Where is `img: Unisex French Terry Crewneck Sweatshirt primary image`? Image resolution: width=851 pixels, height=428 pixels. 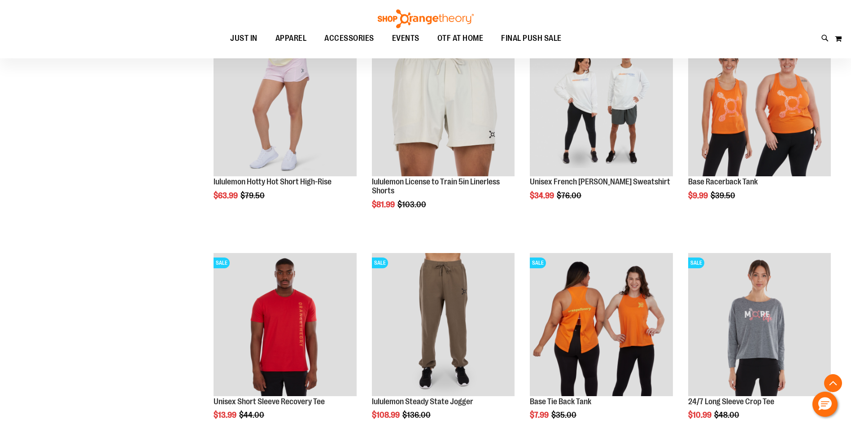
img: Unisex French Terry Crewneck Sweatshirt primary image is located at coordinates (601, 105).